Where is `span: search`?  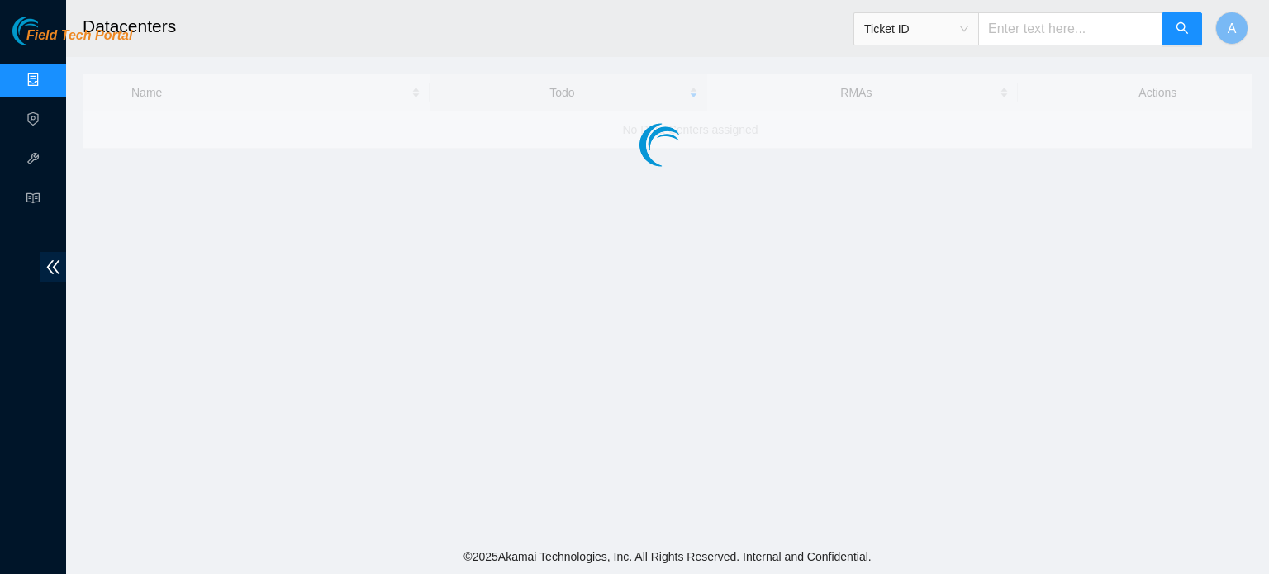 span: search is located at coordinates (1182, 29).